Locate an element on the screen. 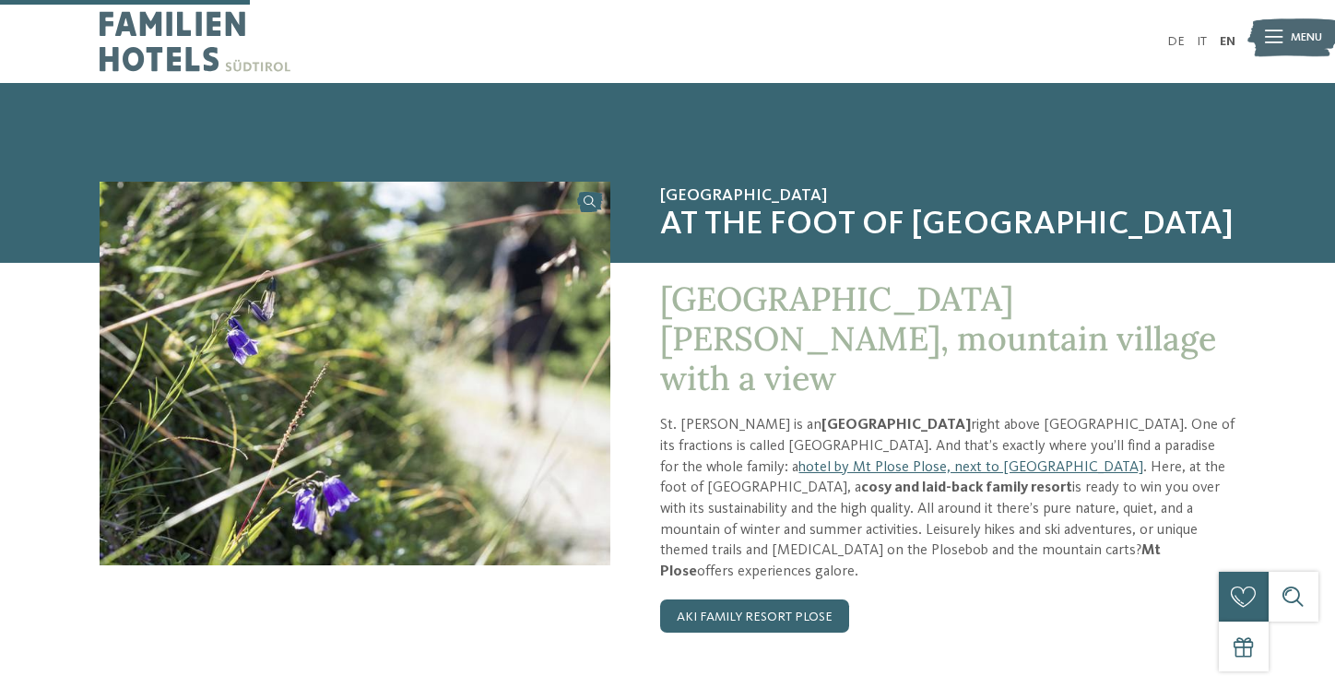 This screenshot has width=1335, height=688. strong: cosy and laid-back family resort is located at coordinates (966, 488).